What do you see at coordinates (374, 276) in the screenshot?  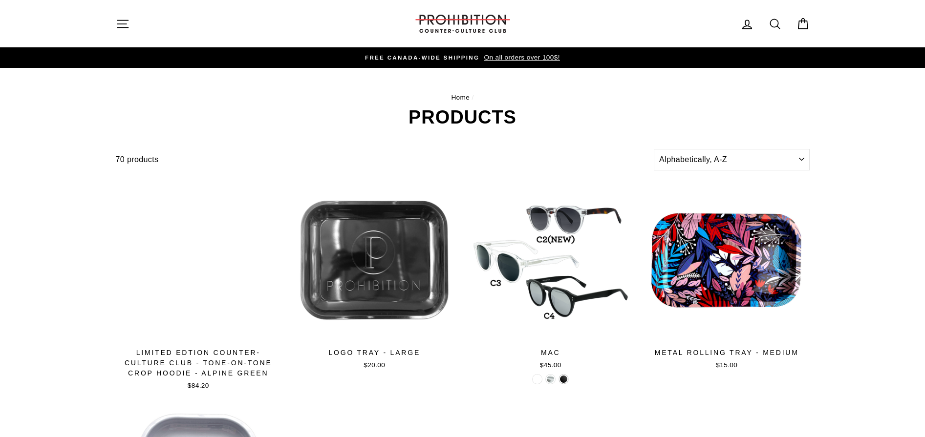 I see `a: LOGO TRAY - LARGE$20.00` at bounding box center [374, 276].